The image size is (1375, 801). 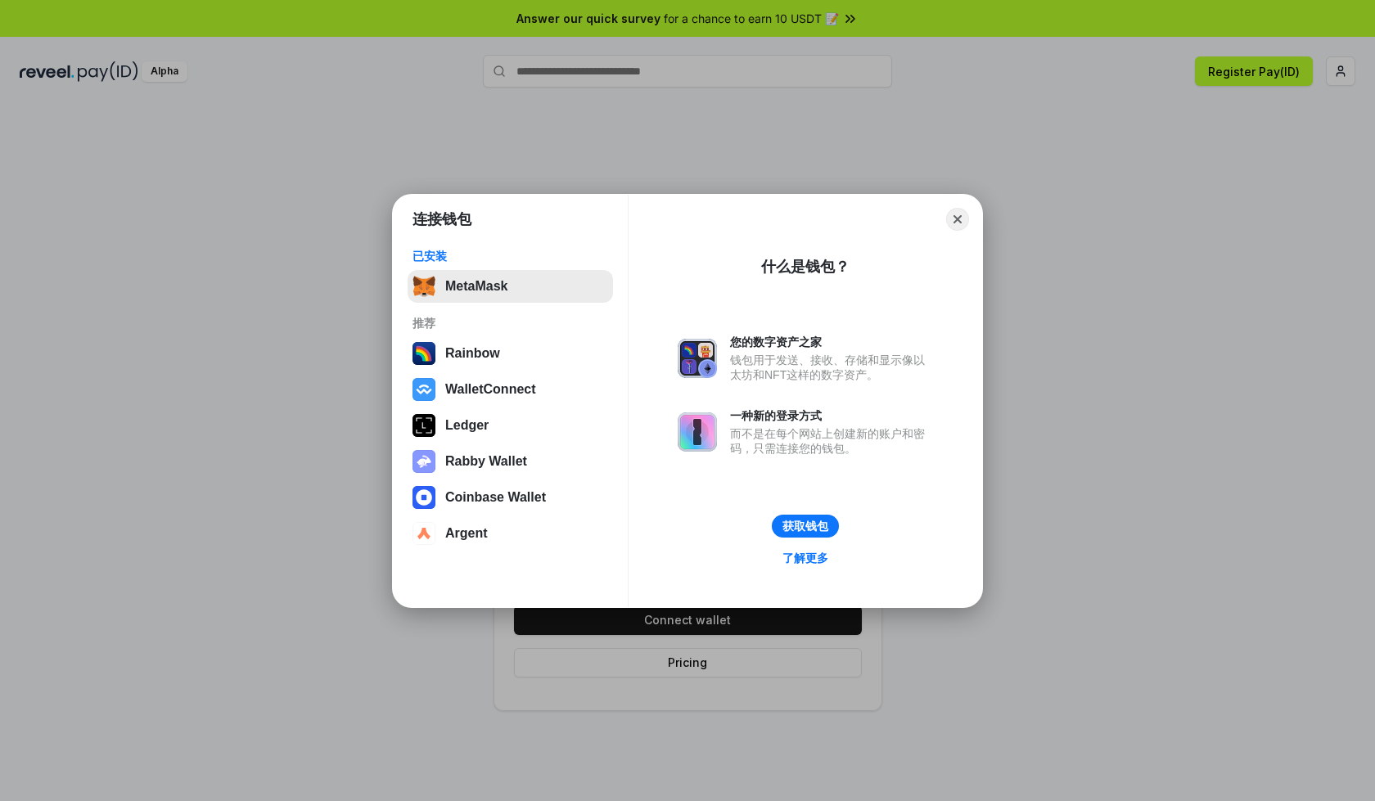 What do you see at coordinates (510, 286) in the screenshot?
I see `button: MetaMask` at bounding box center [510, 286].